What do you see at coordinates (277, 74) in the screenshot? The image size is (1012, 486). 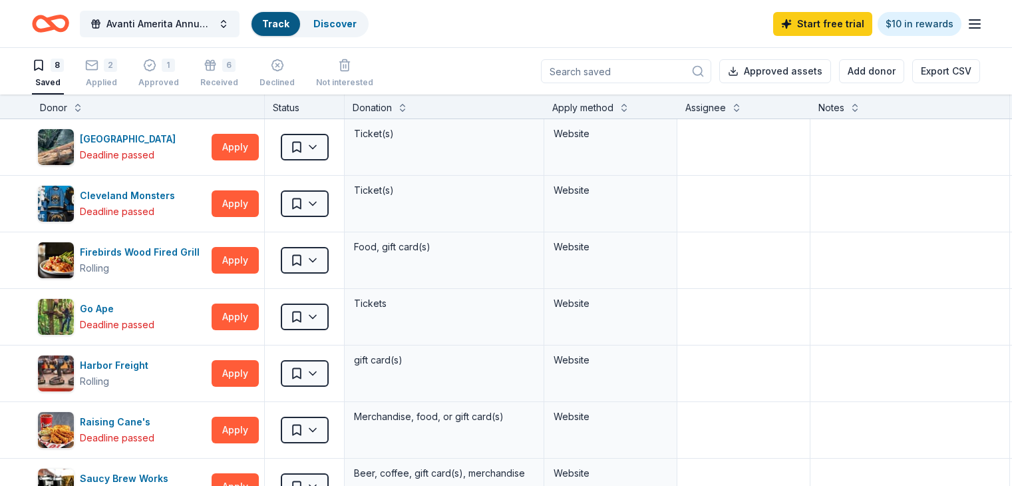 I see `button: Declined` at bounding box center [277, 74].